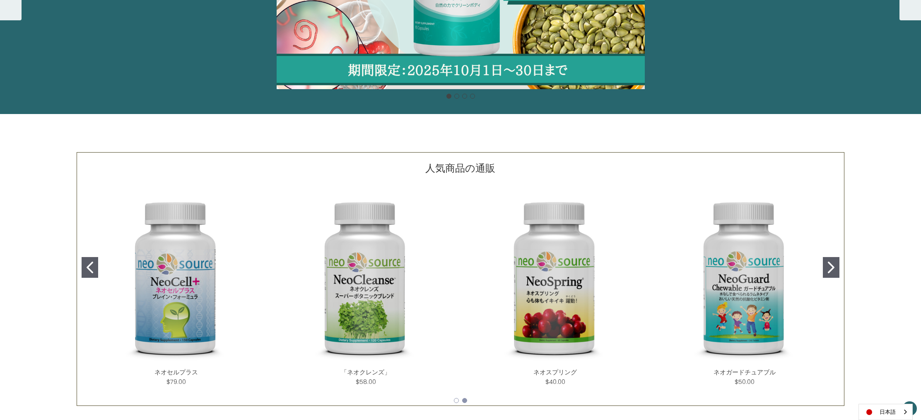 The image size is (921, 420). I want to click on a: ネオガードチュアブル, so click(745, 371).